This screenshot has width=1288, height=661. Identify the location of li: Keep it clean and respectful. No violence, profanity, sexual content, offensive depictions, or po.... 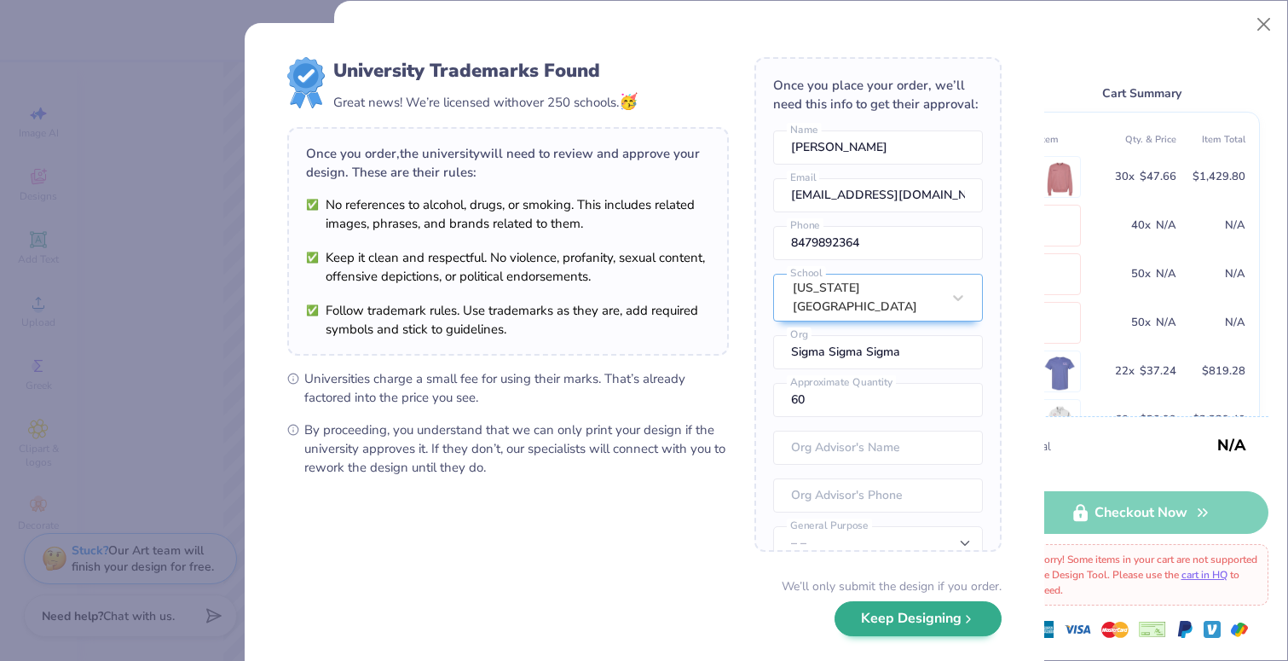
(508, 267).